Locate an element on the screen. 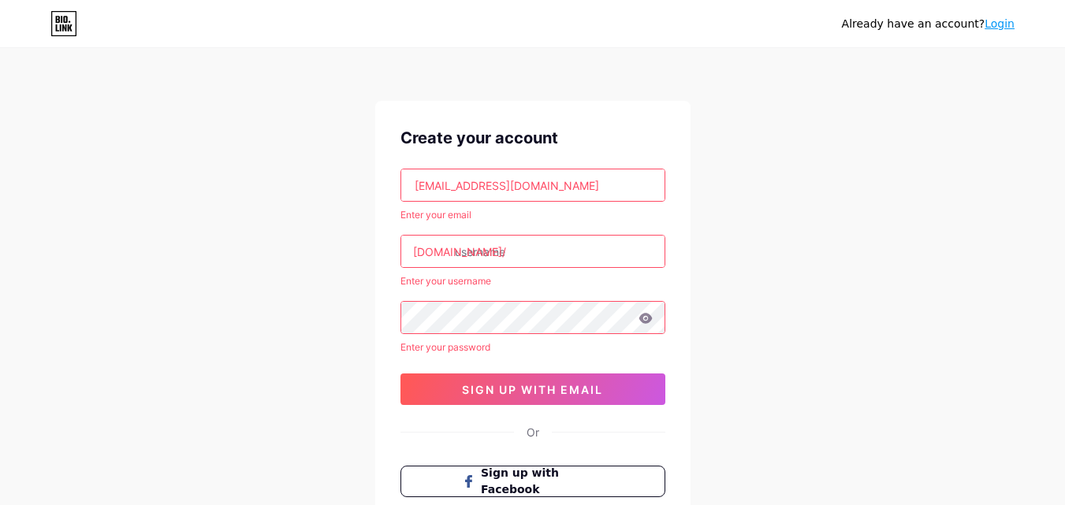 Image resolution: width=1065 pixels, height=505 pixels. div: Already have an account? is located at coordinates (928, 24).